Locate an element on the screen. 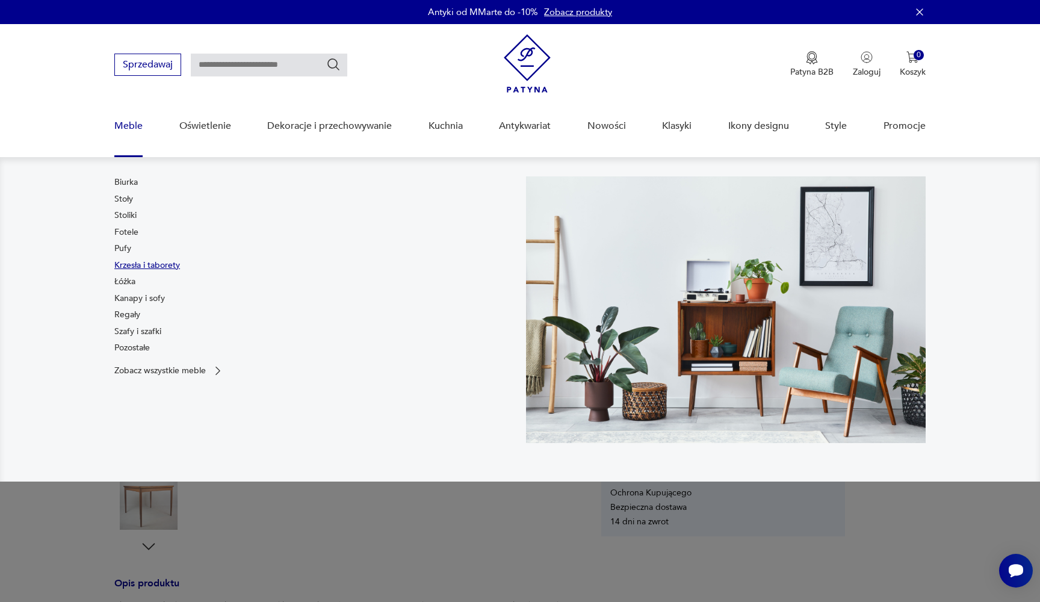 This screenshot has width=1040, height=602. a: Ikony designu is located at coordinates (758, 126).